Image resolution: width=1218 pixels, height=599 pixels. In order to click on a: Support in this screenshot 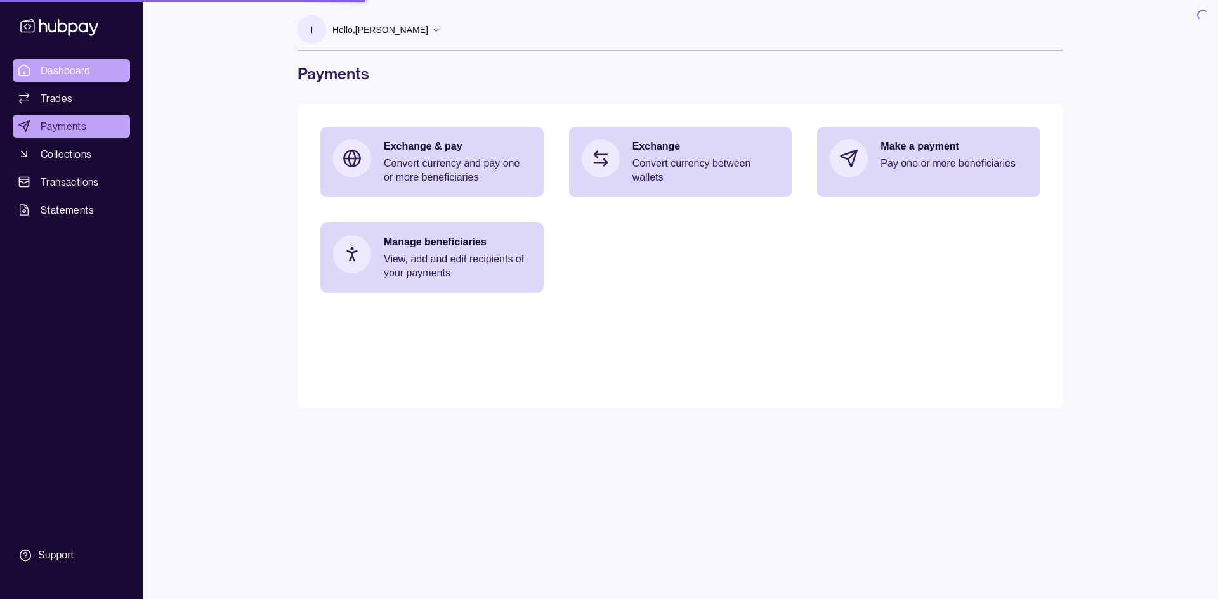, I will do `click(71, 556)`.